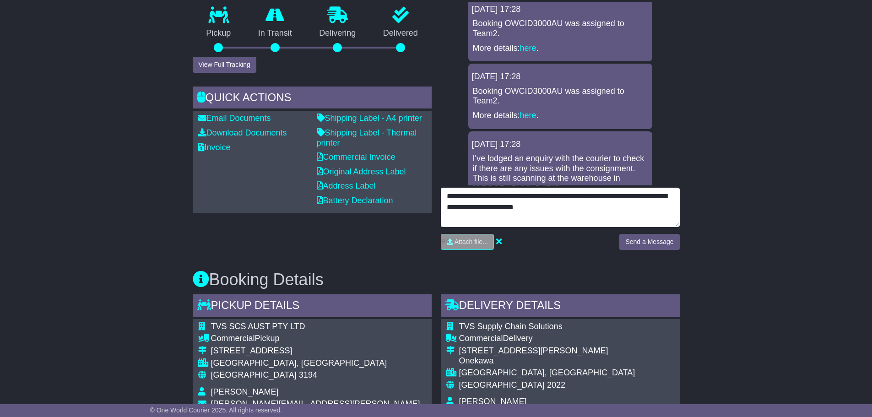 The image size is (872, 417). I want to click on div: Pickup, so click(319, 339).